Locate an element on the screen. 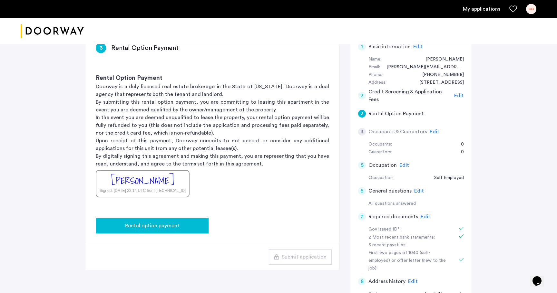 Image resolution: width=557 pixels, height=293 pixels. div: Gov issued ID*: is located at coordinates (409, 230).